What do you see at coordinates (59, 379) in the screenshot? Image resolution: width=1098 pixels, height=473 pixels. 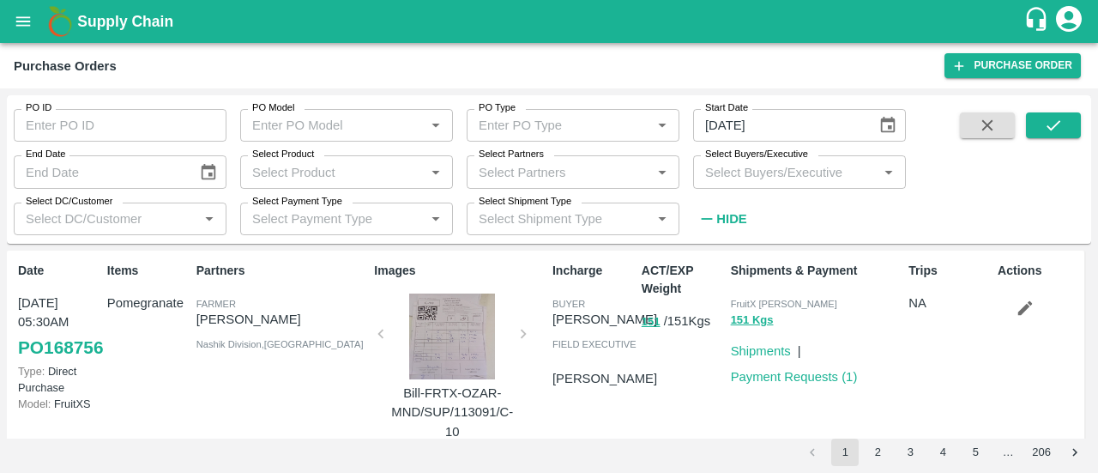 I see `p: Direct Purchase` at bounding box center [59, 379].